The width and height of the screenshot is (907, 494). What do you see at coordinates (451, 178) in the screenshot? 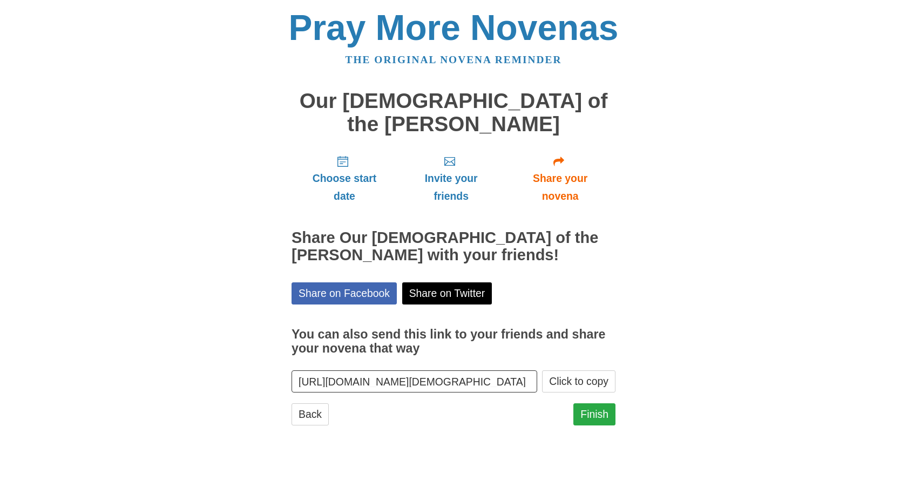
I see `a: Invite your friends` at bounding box center [451, 178].